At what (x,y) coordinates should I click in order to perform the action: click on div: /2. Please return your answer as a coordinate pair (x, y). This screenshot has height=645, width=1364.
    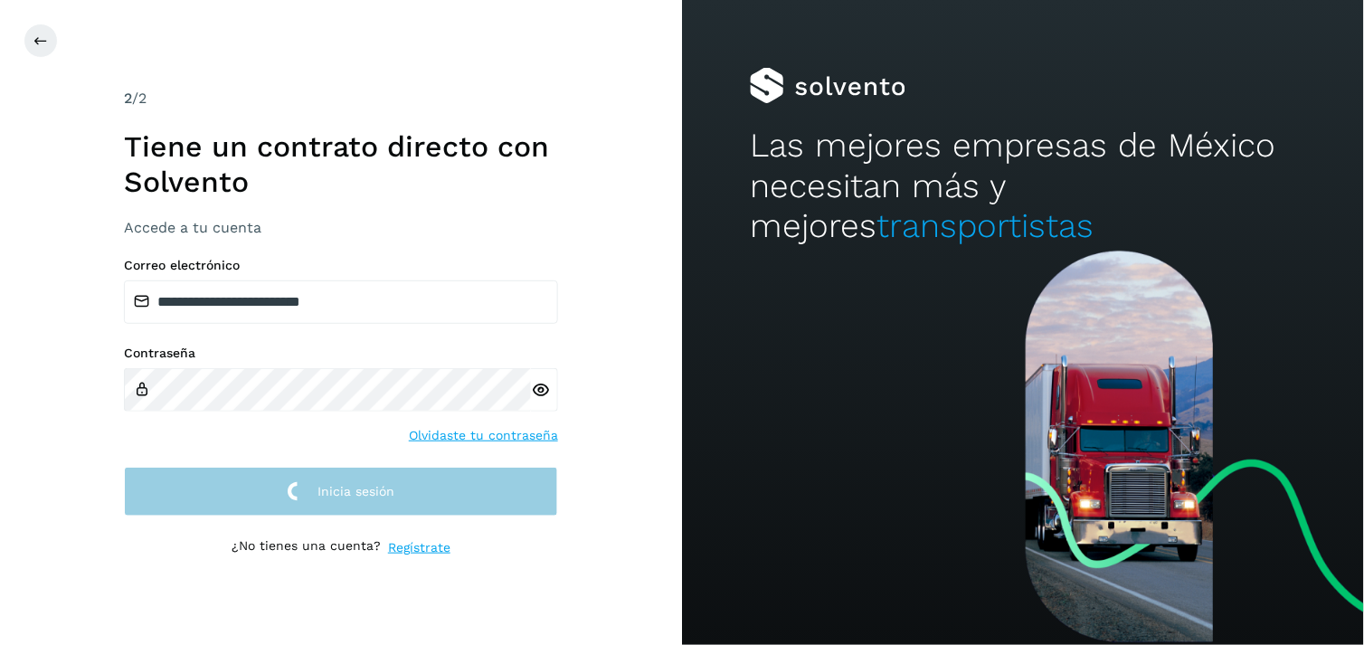
    Looking at the image, I should click on (341, 99).